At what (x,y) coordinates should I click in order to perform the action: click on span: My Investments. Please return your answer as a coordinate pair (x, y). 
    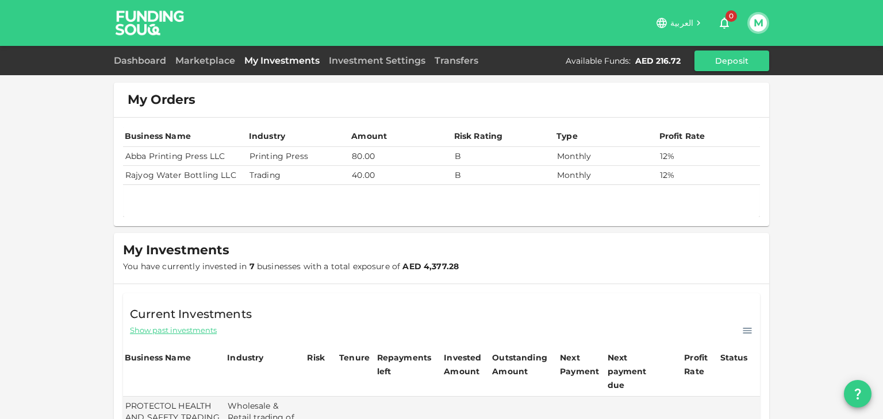
    Looking at the image, I should click on (176, 251).